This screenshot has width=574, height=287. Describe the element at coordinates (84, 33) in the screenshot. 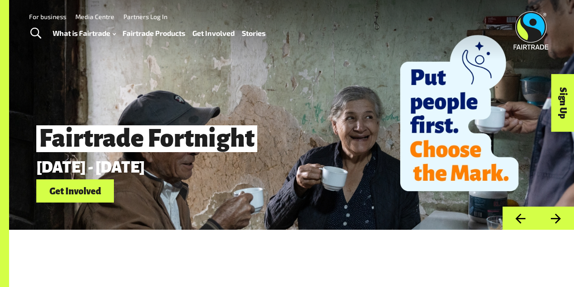

I see `a: What is Fairtrade` at that location.